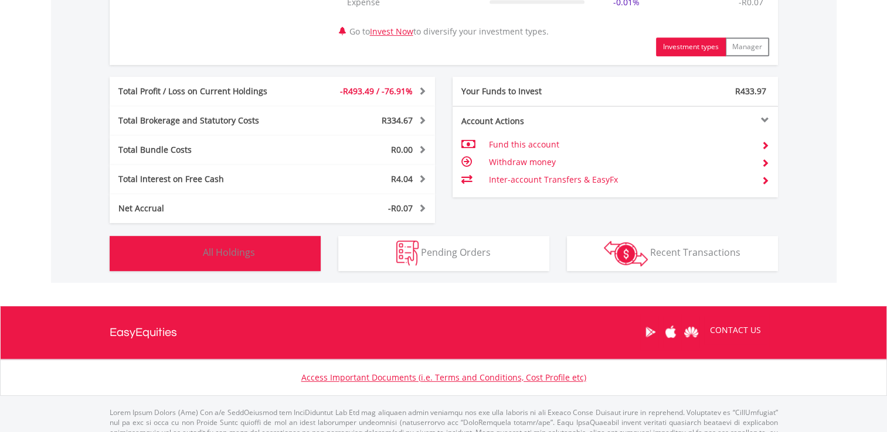 This screenshot has width=887, height=432. I want to click on button: Investment types, so click(690, 47).